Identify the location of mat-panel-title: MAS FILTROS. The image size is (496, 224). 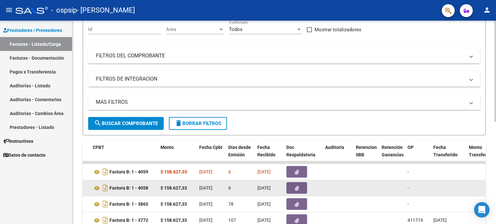
(280, 102).